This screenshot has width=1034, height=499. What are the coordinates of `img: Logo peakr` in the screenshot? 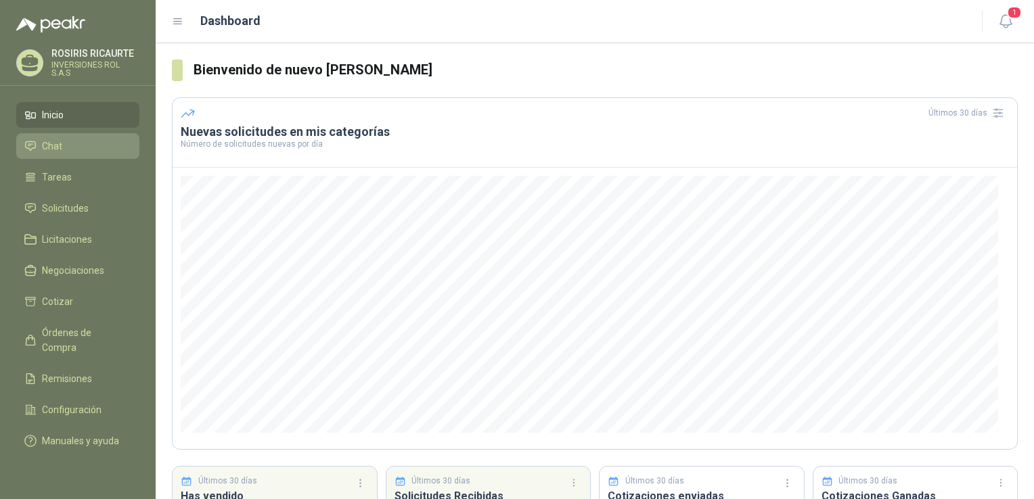 It's located at (51, 24).